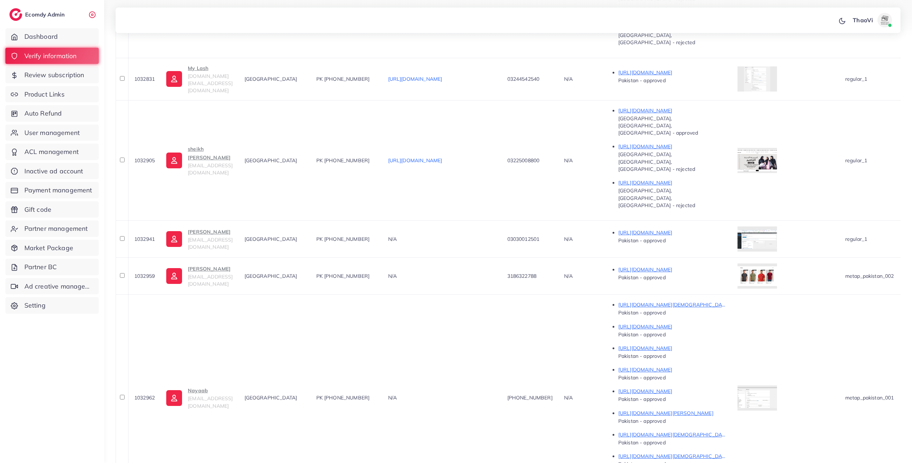  I want to click on a: ThaoViavatar, so click(872, 20).